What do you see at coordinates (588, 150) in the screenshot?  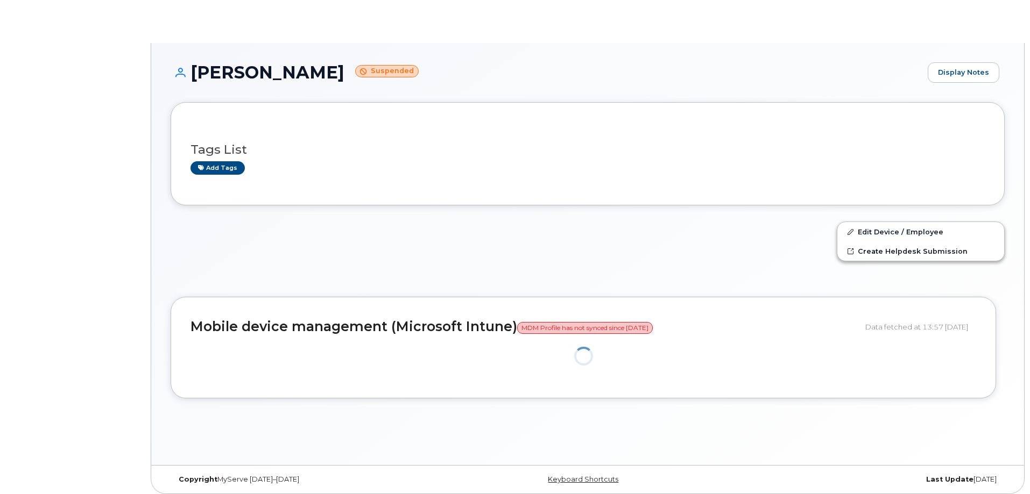 I see `h3: Tags List` at bounding box center [588, 150].